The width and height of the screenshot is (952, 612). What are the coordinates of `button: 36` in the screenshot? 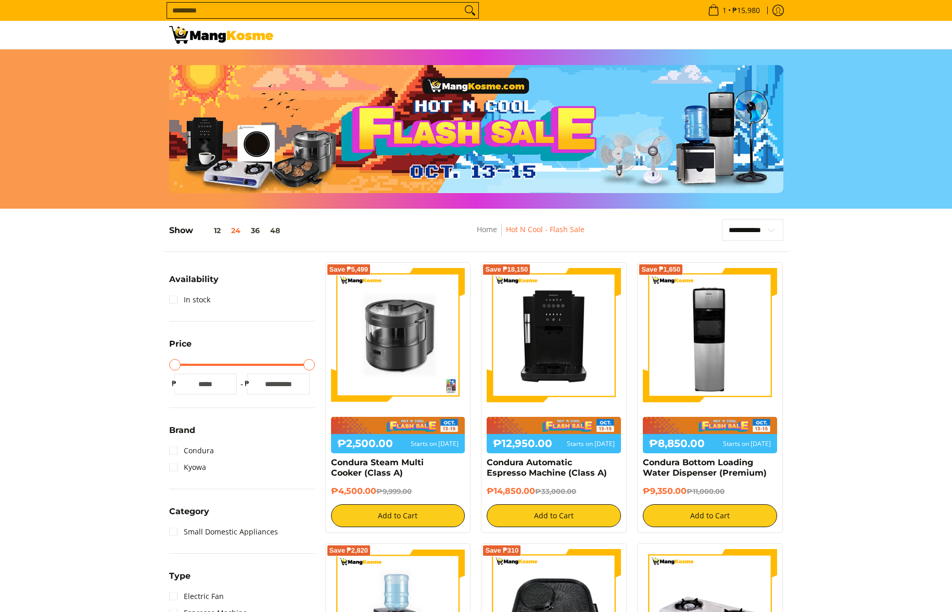 It's located at (255, 231).